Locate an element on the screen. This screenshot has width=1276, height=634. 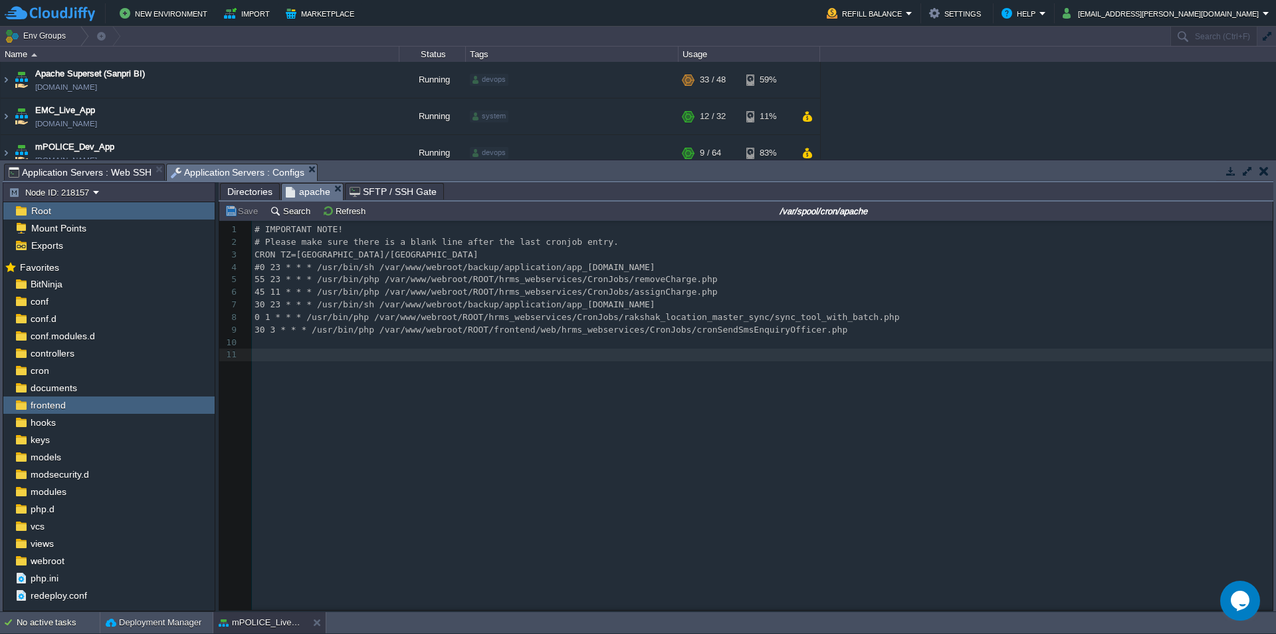
div: 9 / 64 is located at coordinates (711, 153).